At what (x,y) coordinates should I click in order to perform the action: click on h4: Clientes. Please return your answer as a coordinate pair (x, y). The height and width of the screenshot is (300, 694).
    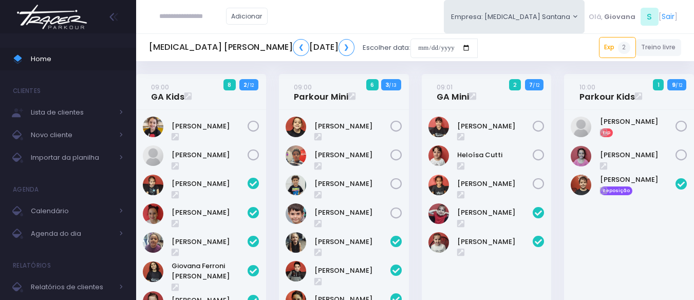
    Looking at the image, I should click on (27, 91).